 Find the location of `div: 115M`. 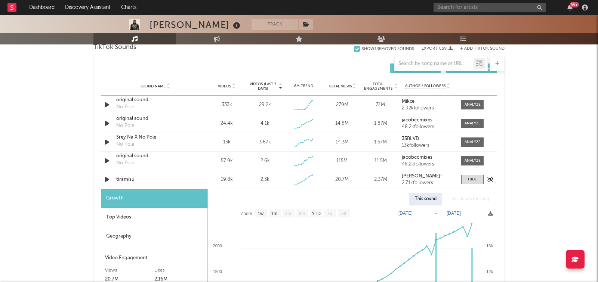

div: 115M is located at coordinates (342, 161).